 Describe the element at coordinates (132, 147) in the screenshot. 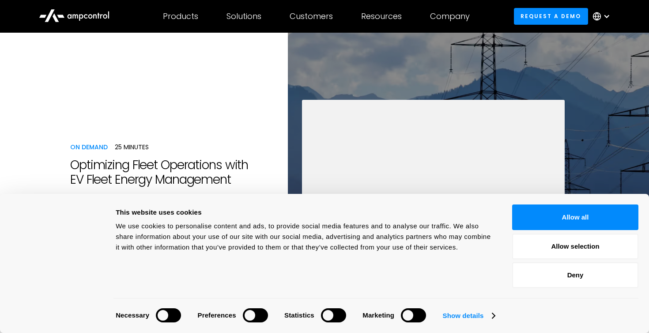

I see `div: 25 Minutes` at that location.